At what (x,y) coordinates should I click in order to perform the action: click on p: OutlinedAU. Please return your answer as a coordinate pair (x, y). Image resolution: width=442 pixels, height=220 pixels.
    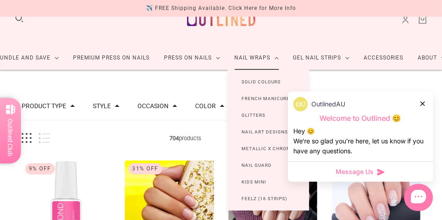
    Looking at the image, I should click on (328, 104).